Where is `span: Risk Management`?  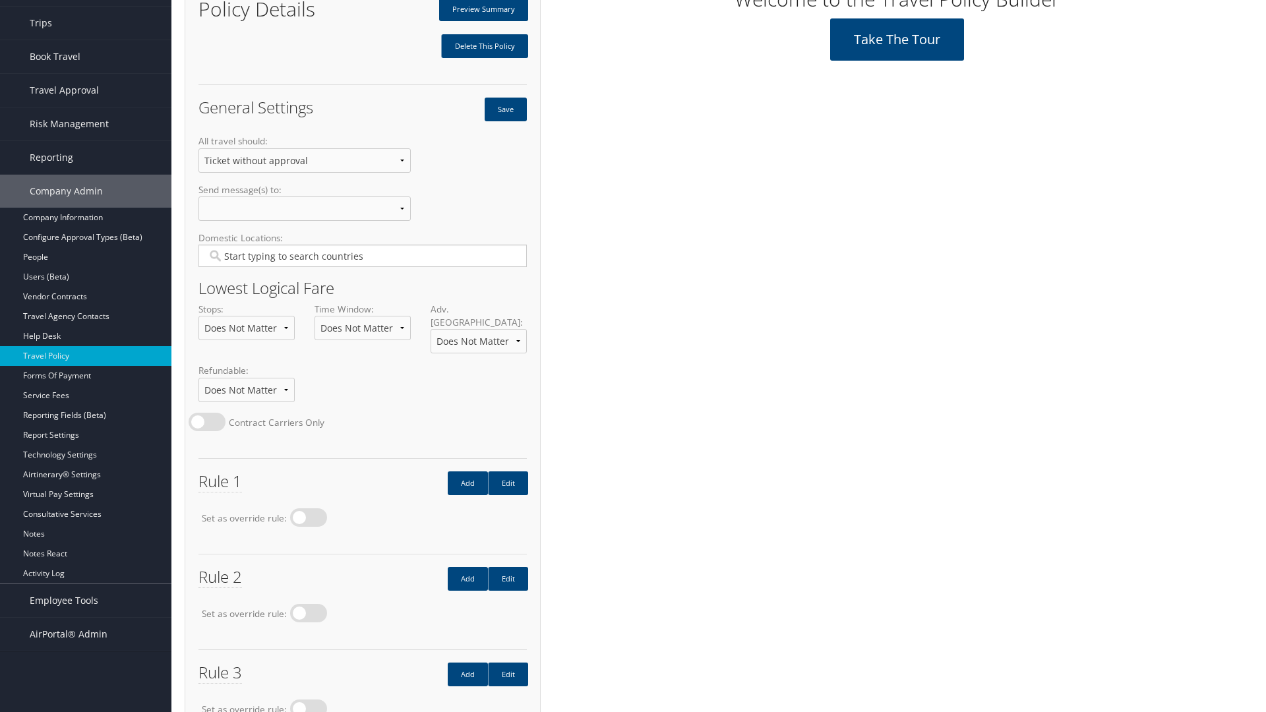
span: Risk Management is located at coordinates (69, 124).